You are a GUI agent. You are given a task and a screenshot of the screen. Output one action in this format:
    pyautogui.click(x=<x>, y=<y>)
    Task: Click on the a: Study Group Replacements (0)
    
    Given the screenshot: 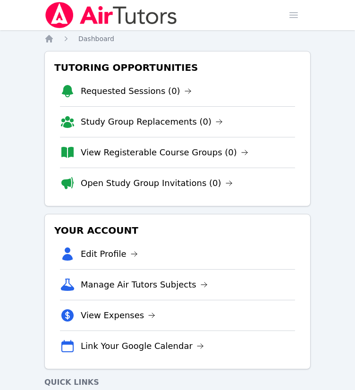 What is the action you would take?
    pyautogui.click(x=151, y=122)
    